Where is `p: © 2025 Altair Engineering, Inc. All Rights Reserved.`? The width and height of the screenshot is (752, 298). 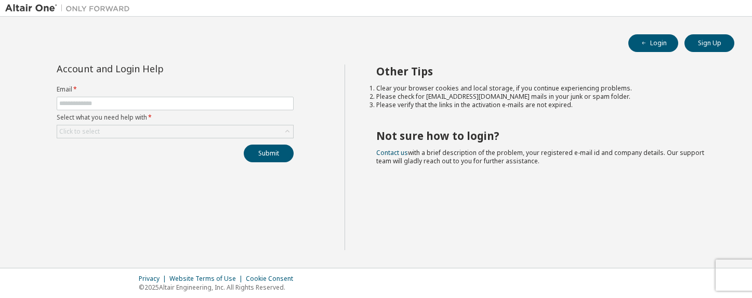
p: © 2025 Altair Engineering, Inc. All Rights Reserved. is located at coordinates (219, 287).